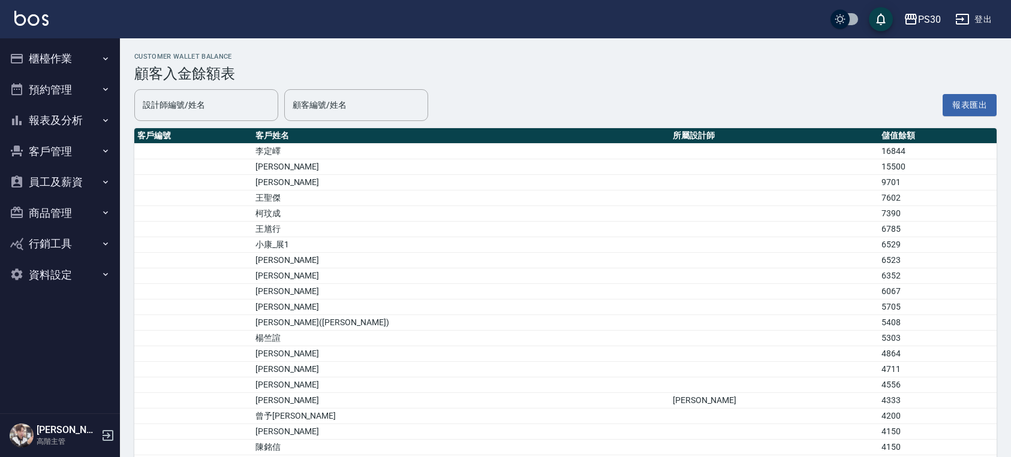 The height and width of the screenshot is (457, 1011). What do you see at coordinates (774, 136) in the screenshot?
I see `th: 所屬設計師` at bounding box center [774, 136].